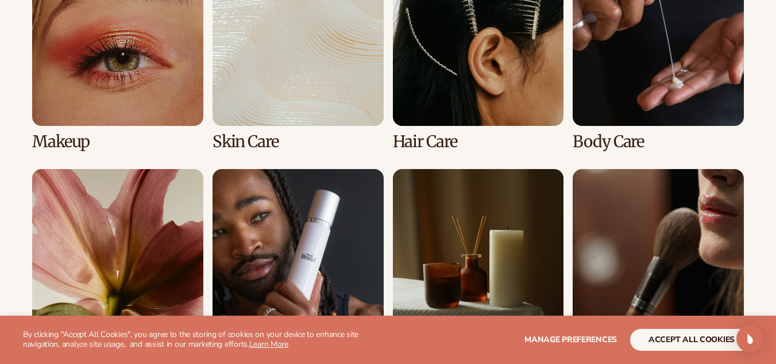 The width and height of the screenshot is (776, 364). What do you see at coordinates (479, 141) in the screenshot?
I see `h3: Hair Care` at bounding box center [479, 141].